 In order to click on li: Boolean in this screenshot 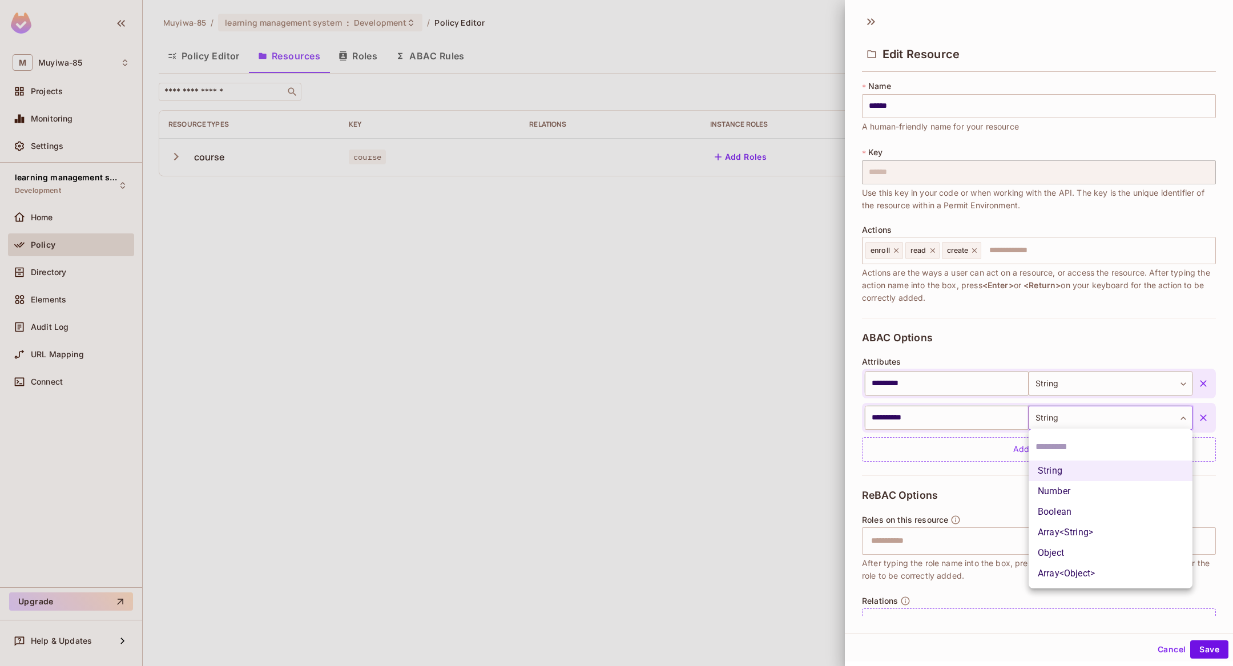, I will do `click(1110, 512)`.